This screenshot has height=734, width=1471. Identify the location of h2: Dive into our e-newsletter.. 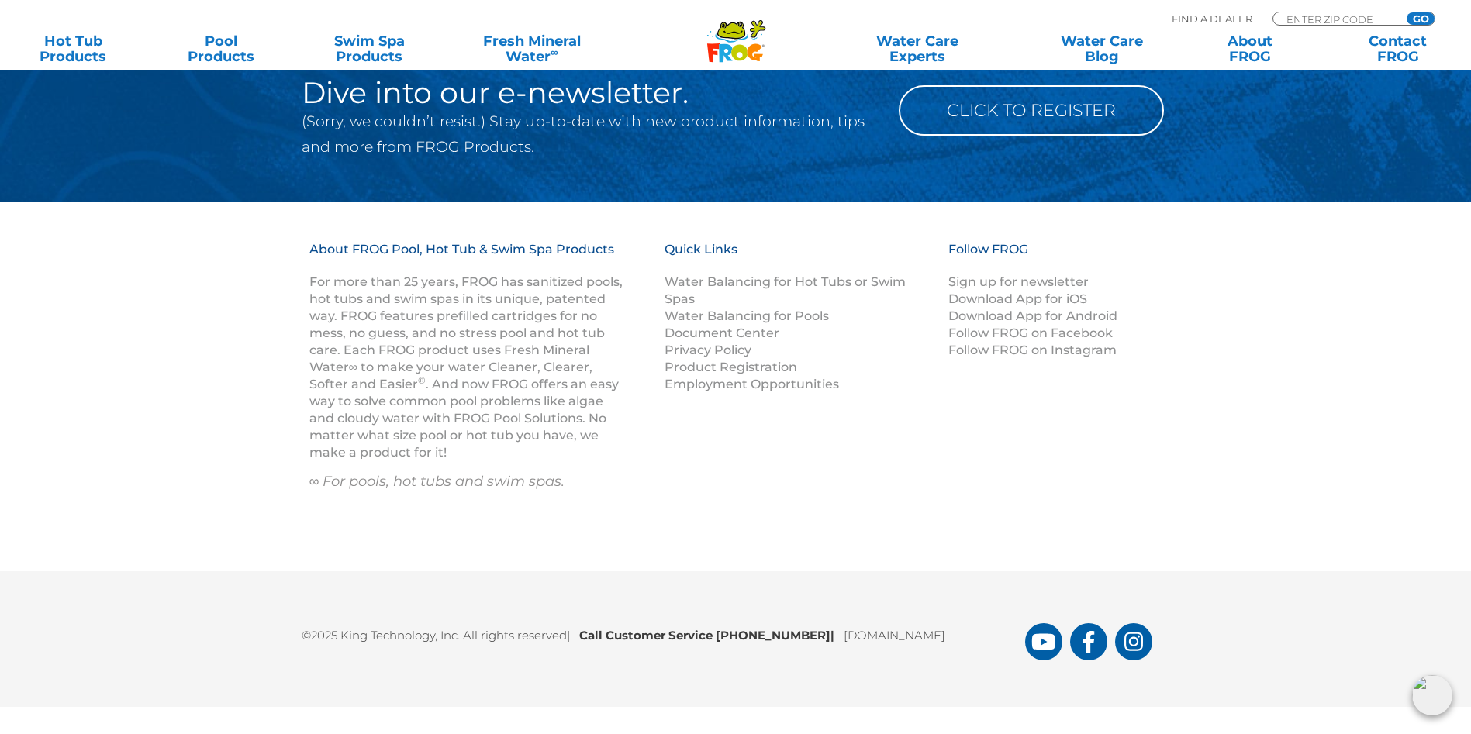
(589, 93).